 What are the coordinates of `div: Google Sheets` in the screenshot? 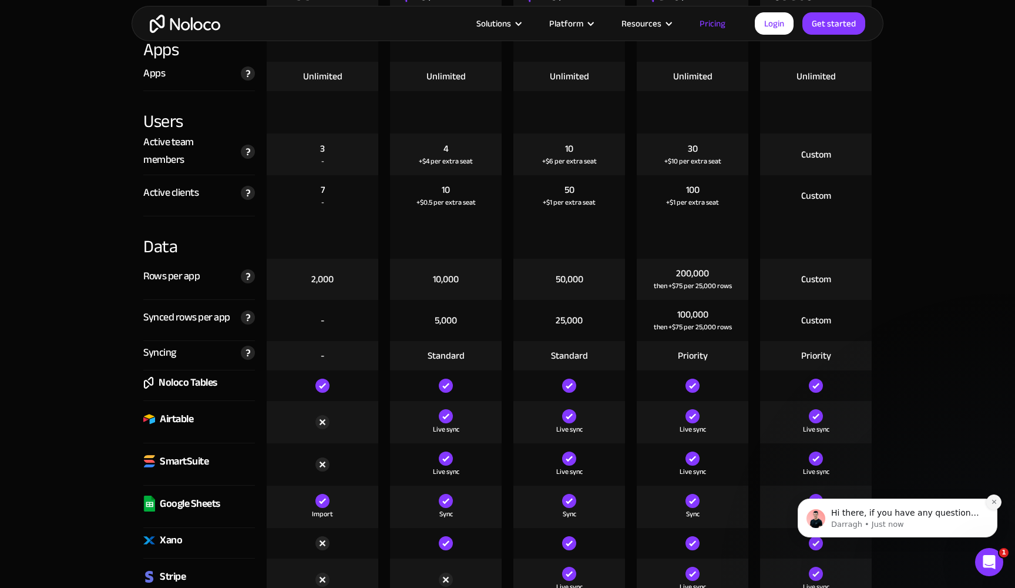 It's located at (190, 503).